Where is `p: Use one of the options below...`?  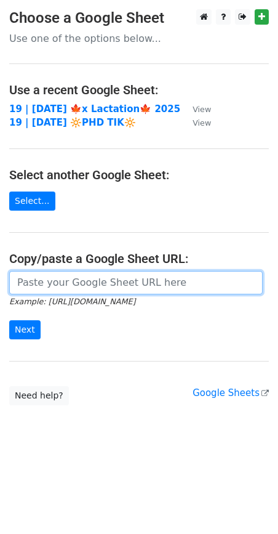
p: Use one of the options below... is located at coordinates (139, 38).